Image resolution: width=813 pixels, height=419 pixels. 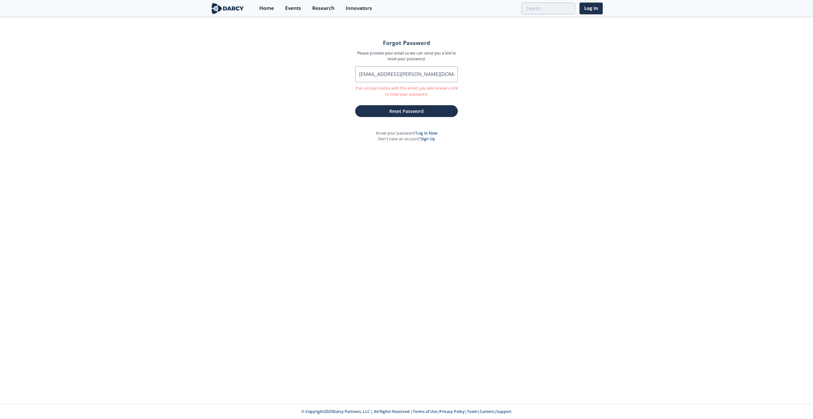 What do you see at coordinates (428, 139) in the screenshot?
I see `a: Sign Up` at bounding box center [428, 139].